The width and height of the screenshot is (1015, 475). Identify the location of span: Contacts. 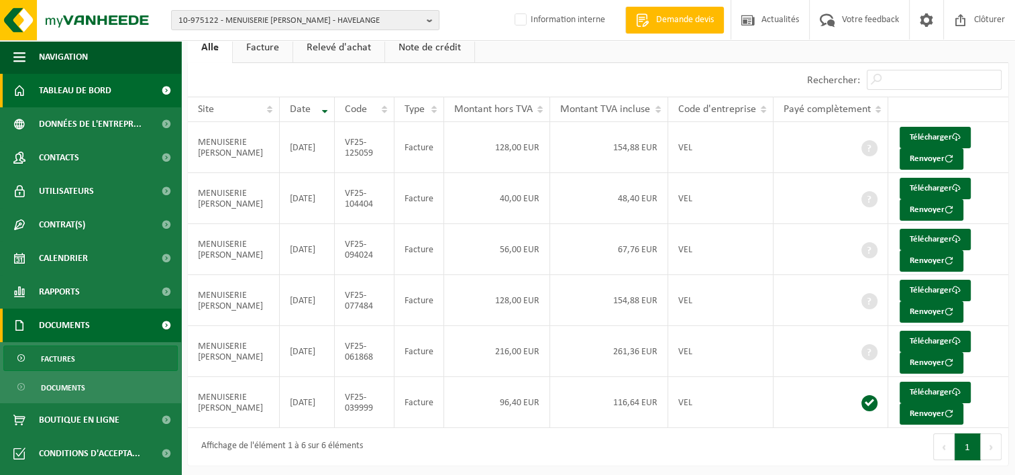
(59, 158).